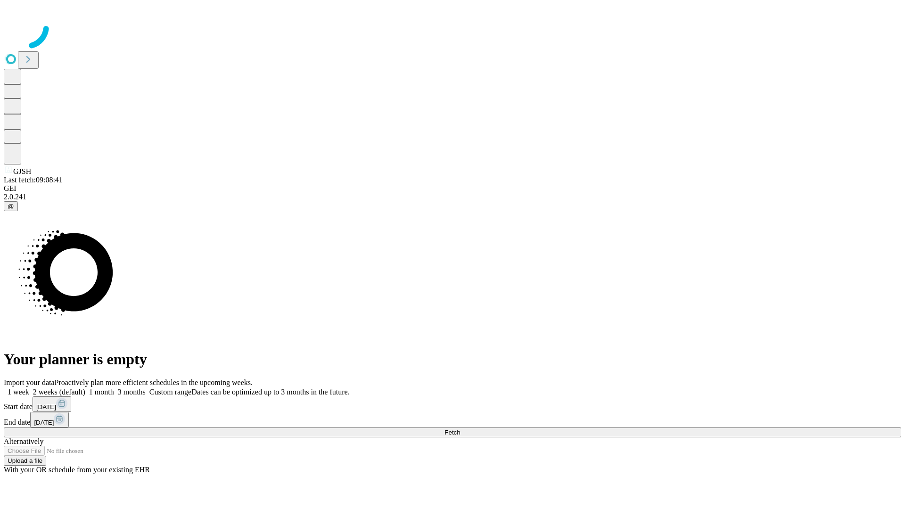 The width and height of the screenshot is (905, 509). I want to click on span: 3 months, so click(131, 392).